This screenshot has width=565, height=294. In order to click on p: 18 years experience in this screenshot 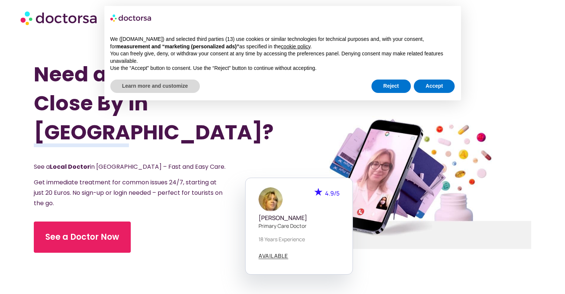, I will do `click(299, 239)`.